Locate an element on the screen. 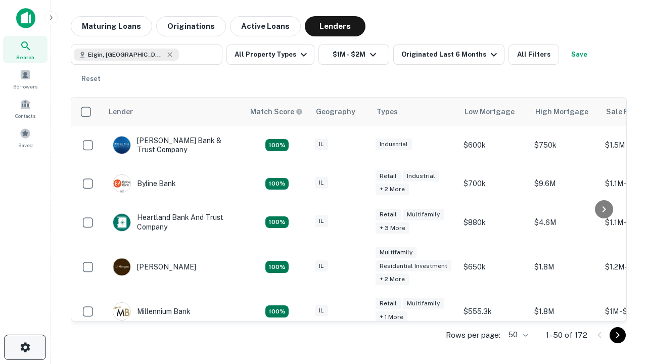  a: Saved is located at coordinates (25, 138).